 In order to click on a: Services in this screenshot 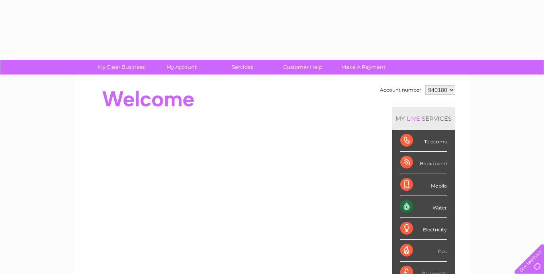, I will do `click(242, 67)`.